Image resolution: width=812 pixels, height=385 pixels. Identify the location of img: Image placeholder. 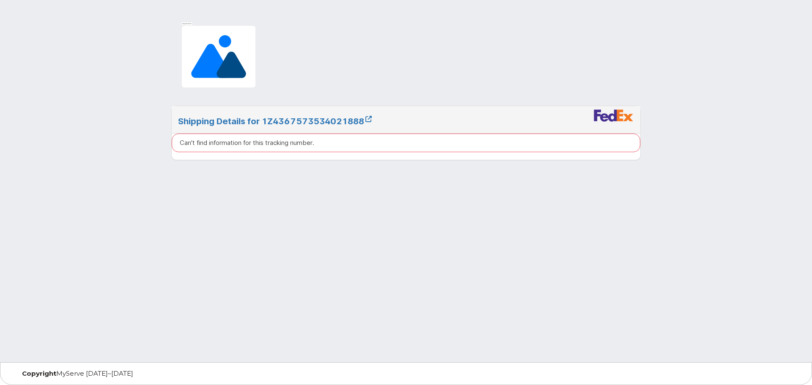
(219, 57).